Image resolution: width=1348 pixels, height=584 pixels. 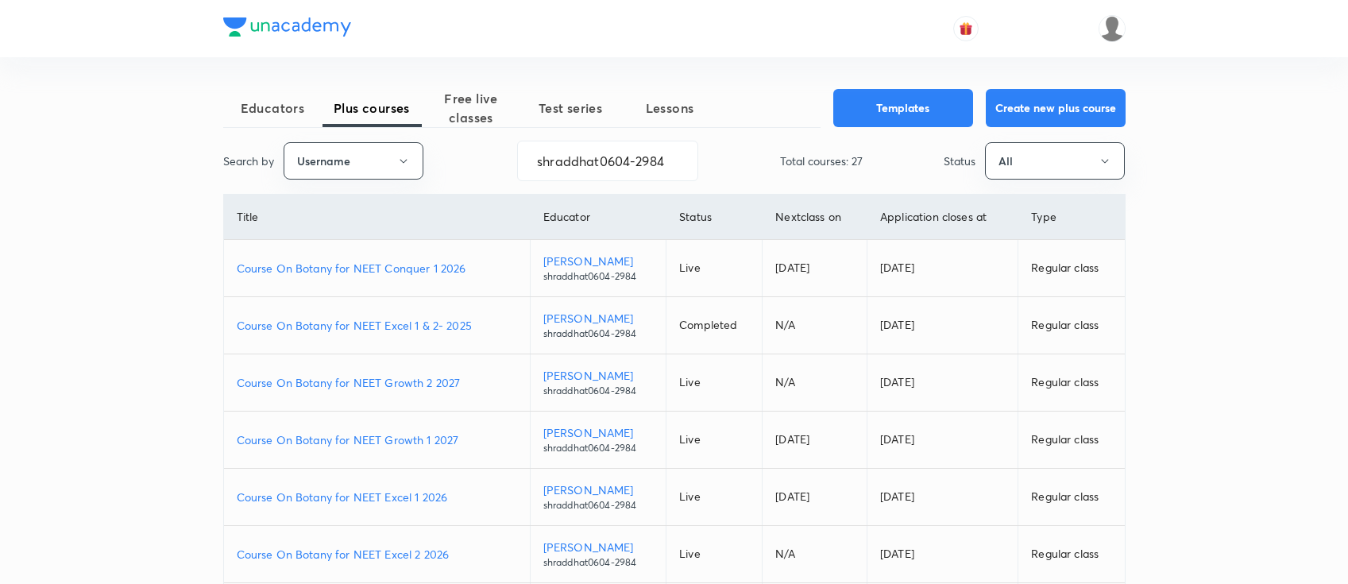 What do you see at coordinates (1055, 160) in the screenshot?
I see `button: All` at bounding box center [1055, 160].